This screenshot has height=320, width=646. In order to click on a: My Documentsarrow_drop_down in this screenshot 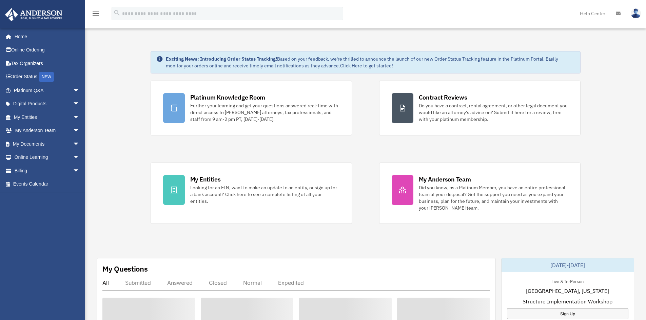, I will do `click(47, 144)`.